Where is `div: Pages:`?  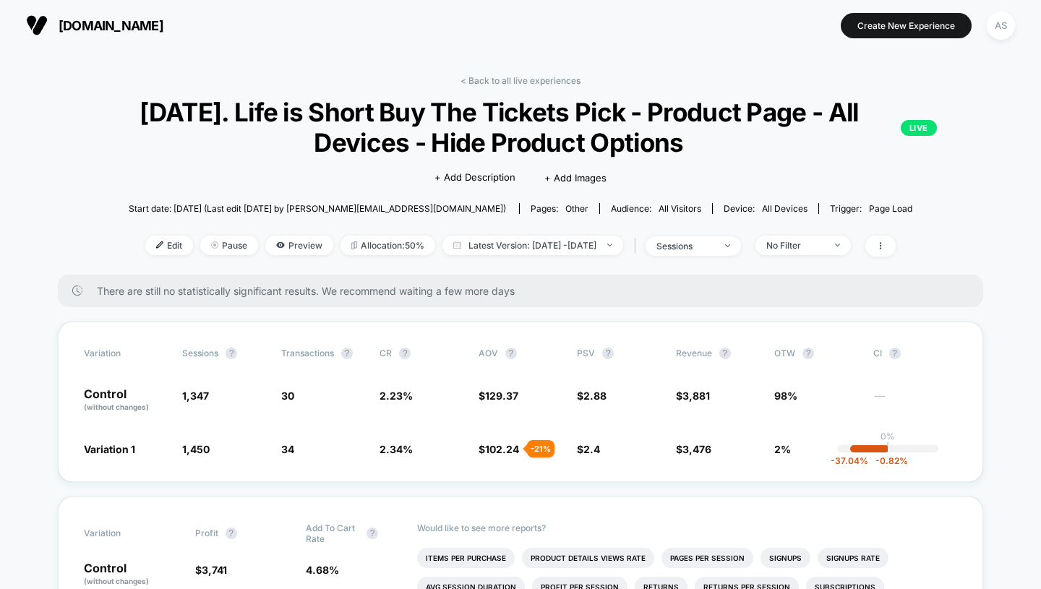 div: Pages: is located at coordinates (559, 208).